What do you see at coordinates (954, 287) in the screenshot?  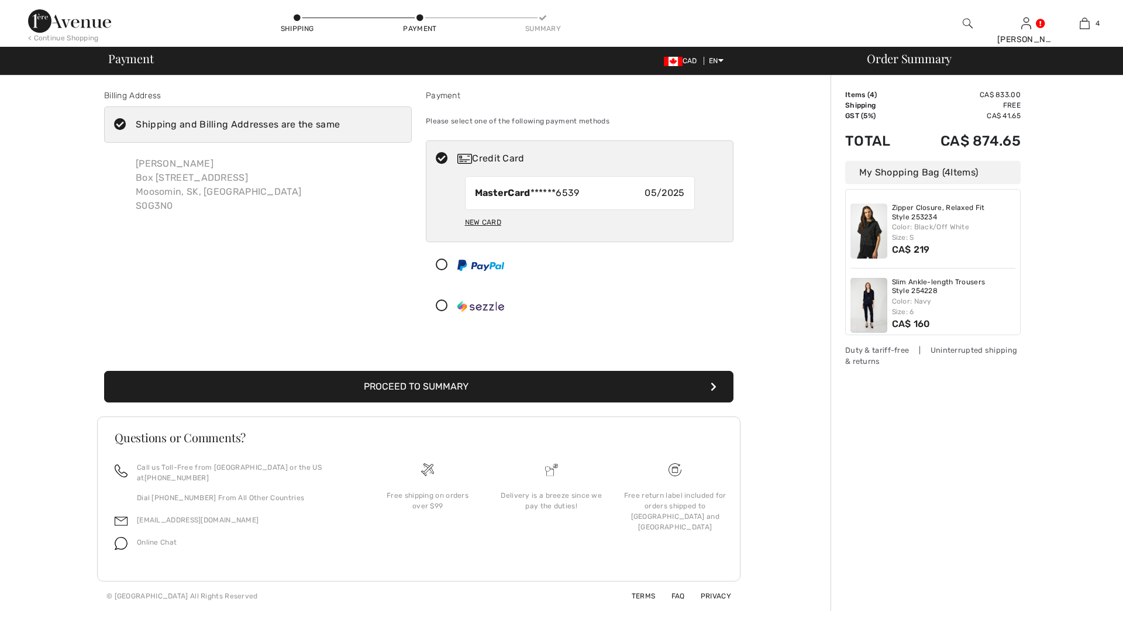 I see `a: Slim Ankle-length Trousers Style 254228` at bounding box center [954, 287].